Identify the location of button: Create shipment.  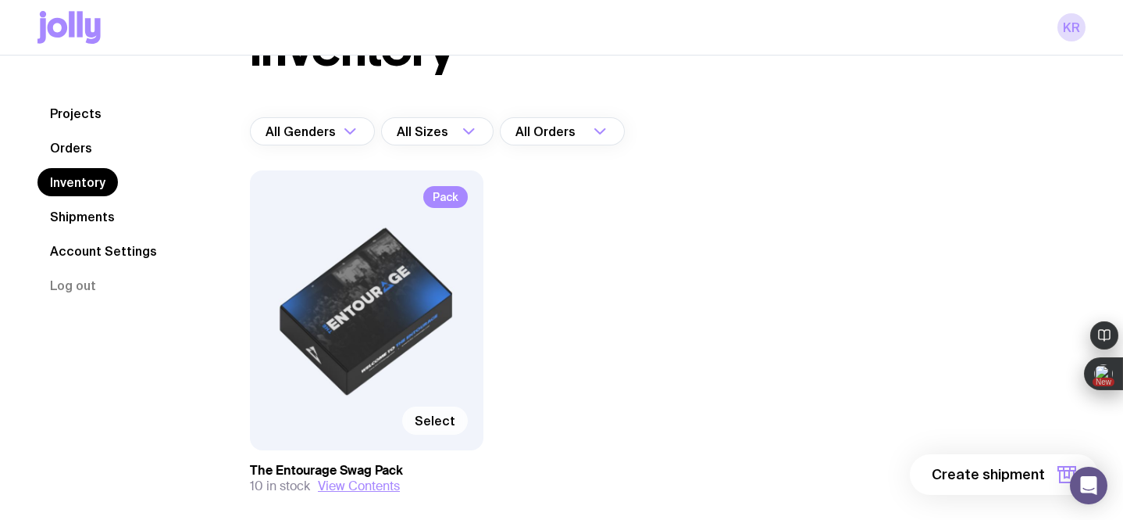
(1004, 474).